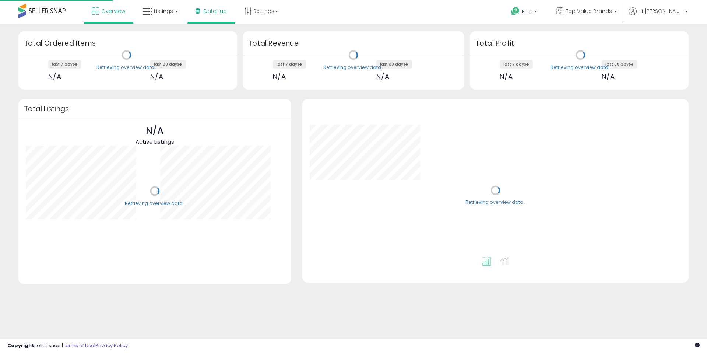  I want to click on span: Listings, so click(163, 11).